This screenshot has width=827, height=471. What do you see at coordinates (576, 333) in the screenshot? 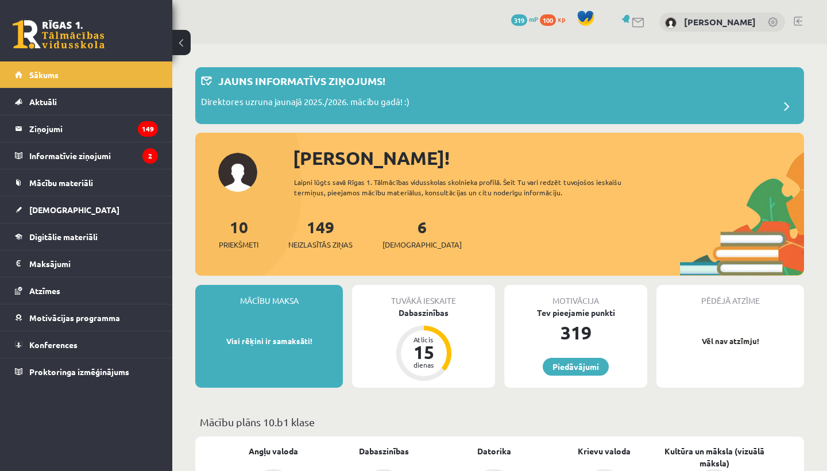
I see `div: 319` at bounding box center [576, 333].